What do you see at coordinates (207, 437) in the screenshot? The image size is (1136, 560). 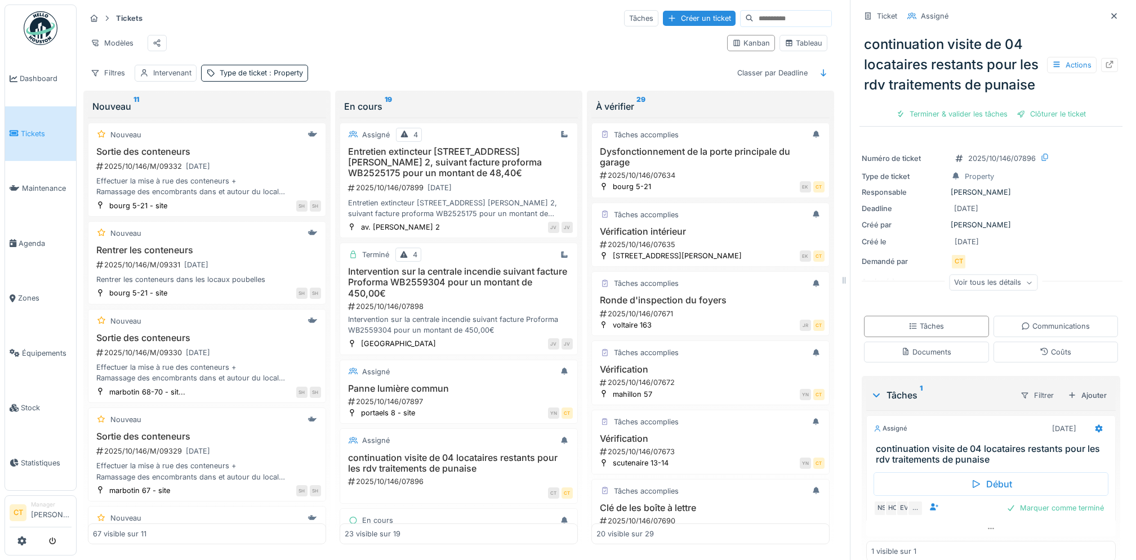 I see `h3: Sortie des conteneurs` at bounding box center [207, 437].